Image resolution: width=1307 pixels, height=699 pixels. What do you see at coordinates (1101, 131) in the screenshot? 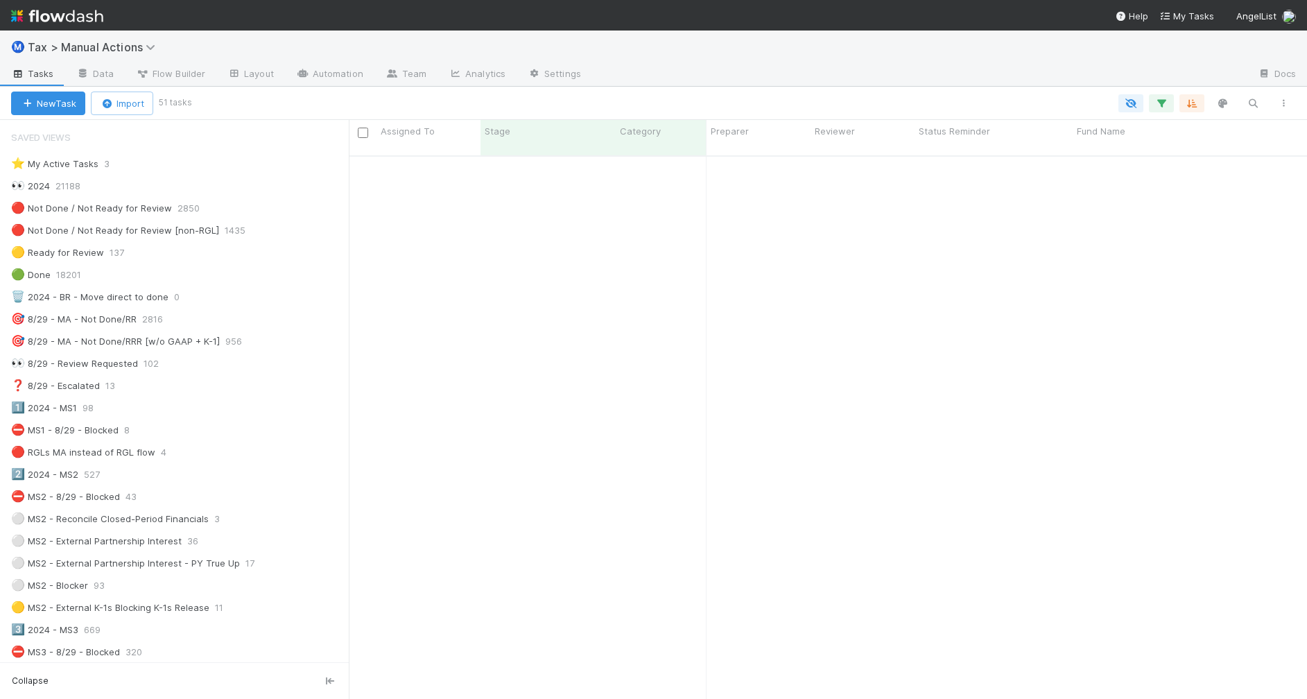
I see `span: Fund Name` at bounding box center [1101, 131].